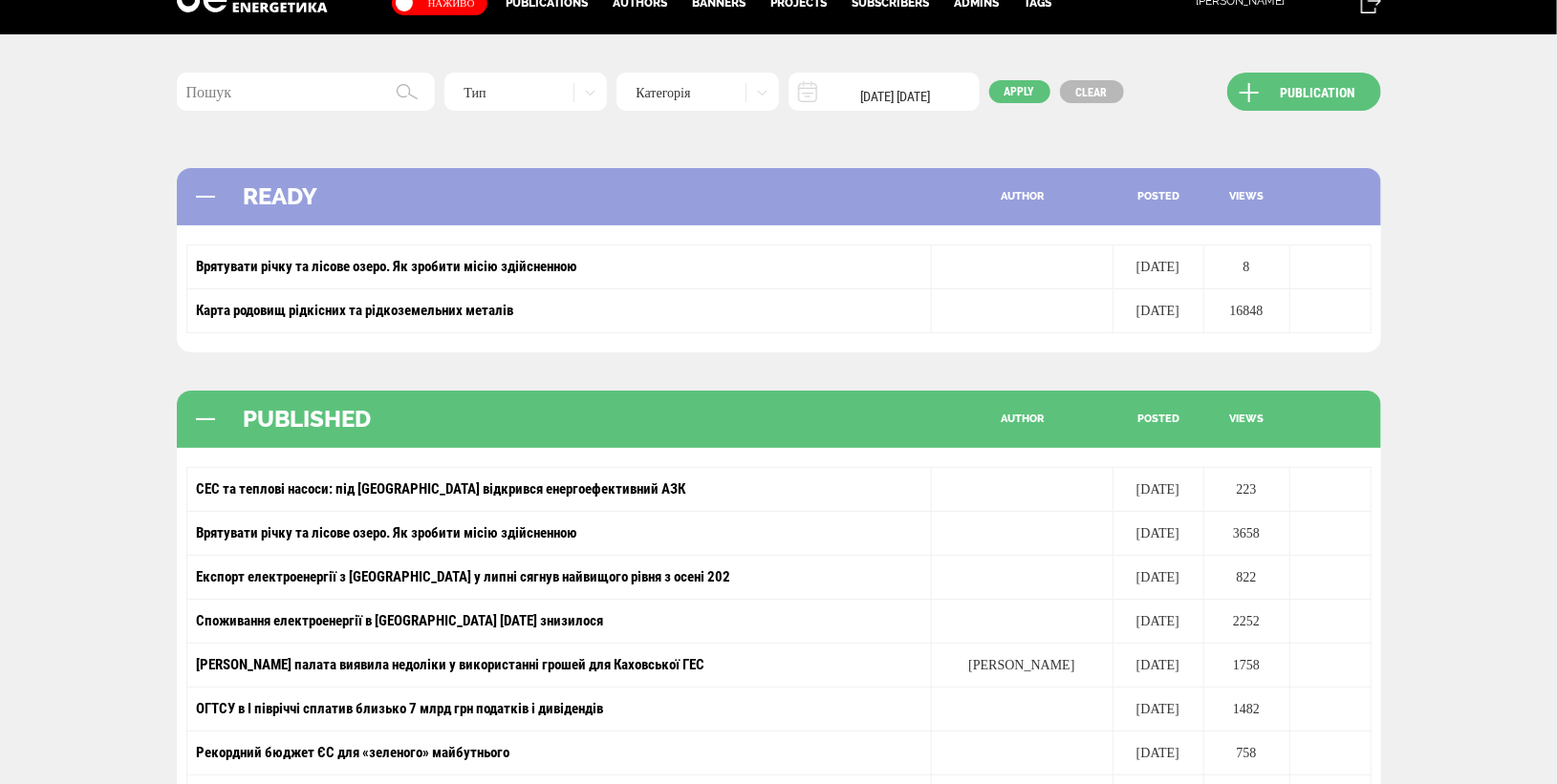  Describe the element at coordinates (1246, 311) in the screenshot. I see `td: 16848` at that location.